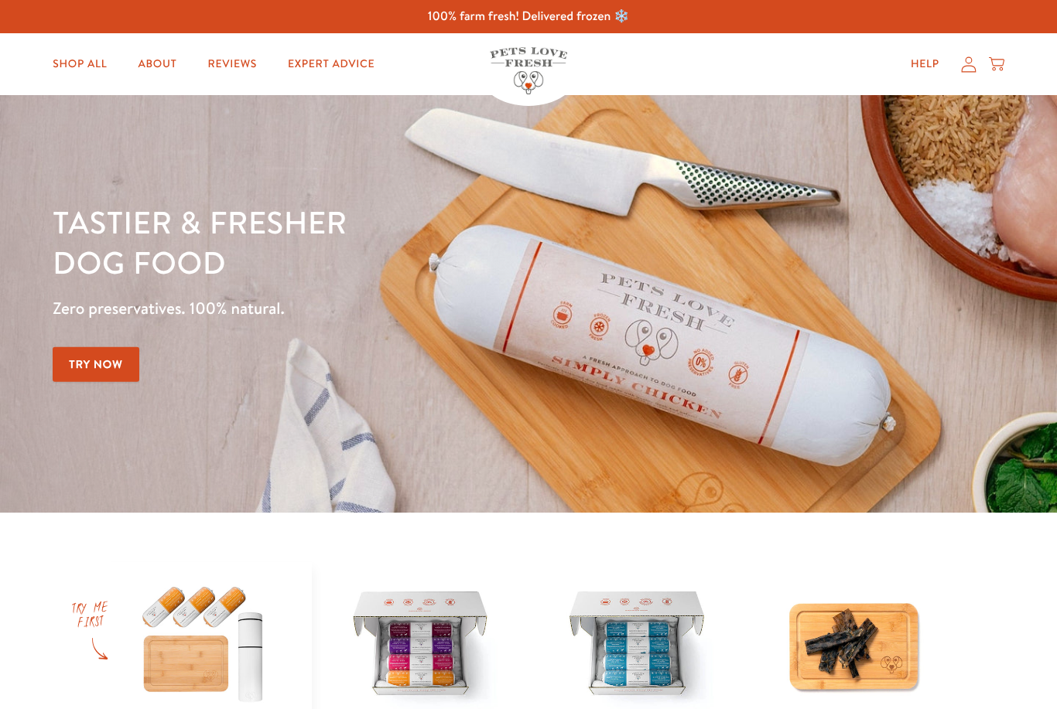  What do you see at coordinates (370, 309) in the screenshot?
I see `p: Zero preservatives. 100% natural.` at bounding box center [370, 309].